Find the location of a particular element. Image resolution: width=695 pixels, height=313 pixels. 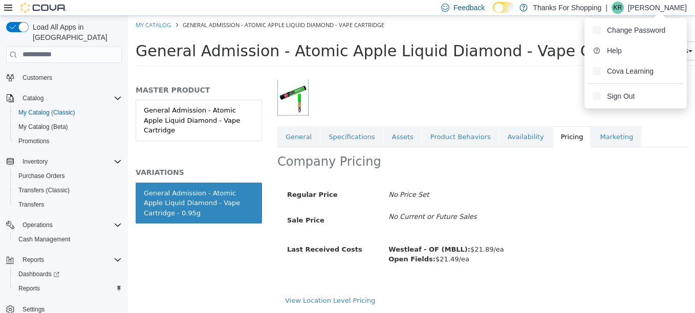

a: Reports is located at coordinates (29, 289).